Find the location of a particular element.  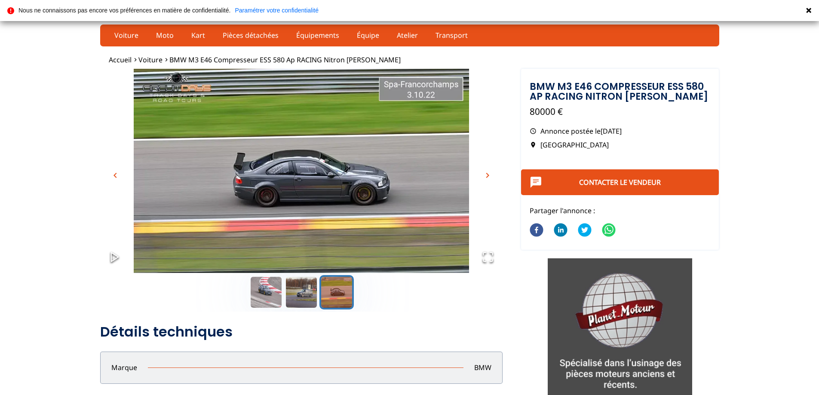

a: Moto is located at coordinates (165, 35).